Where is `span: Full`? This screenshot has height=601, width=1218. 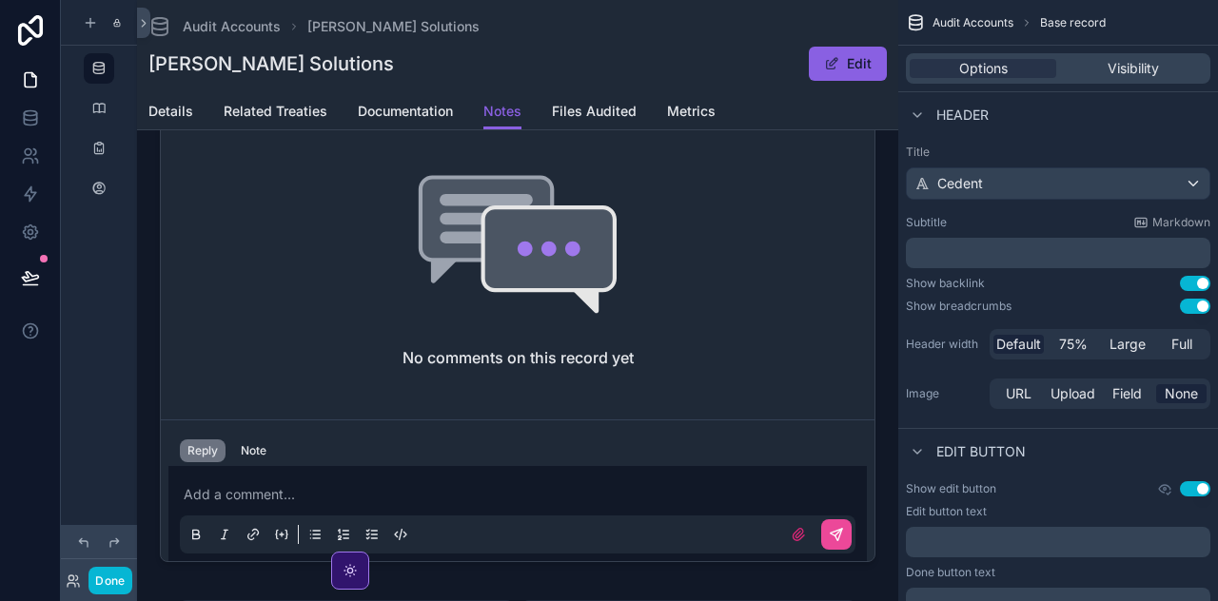
span: Full is located at coordinates (1182, 344).